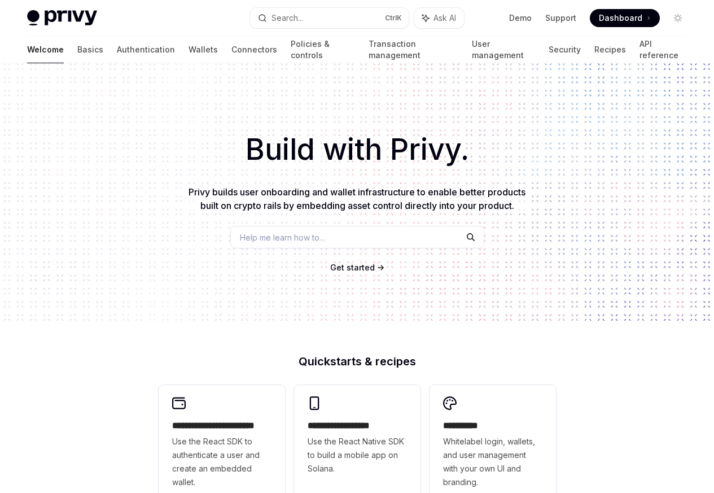 The image size is (714, 493). Describe the element at coordinates (620, 18) in the screenshot. I see `span: Dashboard` at that location.